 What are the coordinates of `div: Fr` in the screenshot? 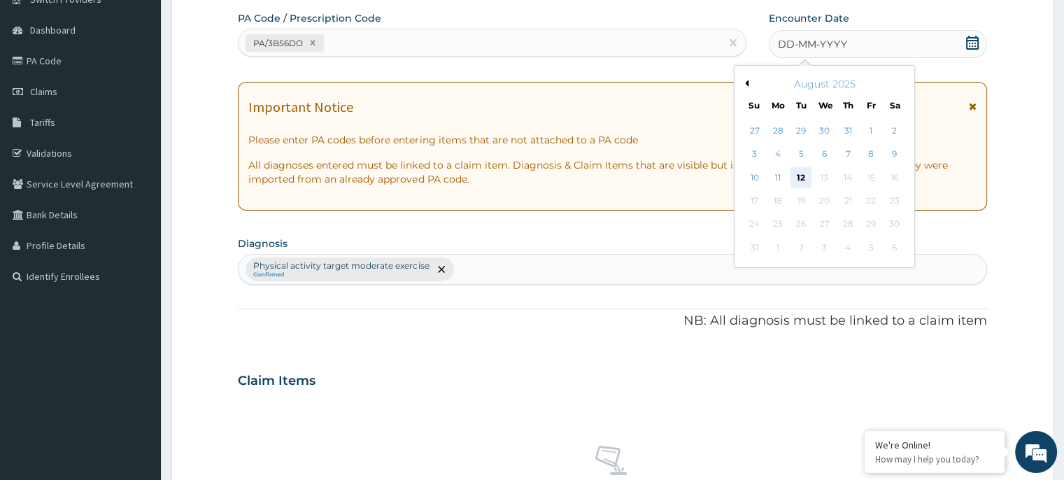 It's located at (871, 105).